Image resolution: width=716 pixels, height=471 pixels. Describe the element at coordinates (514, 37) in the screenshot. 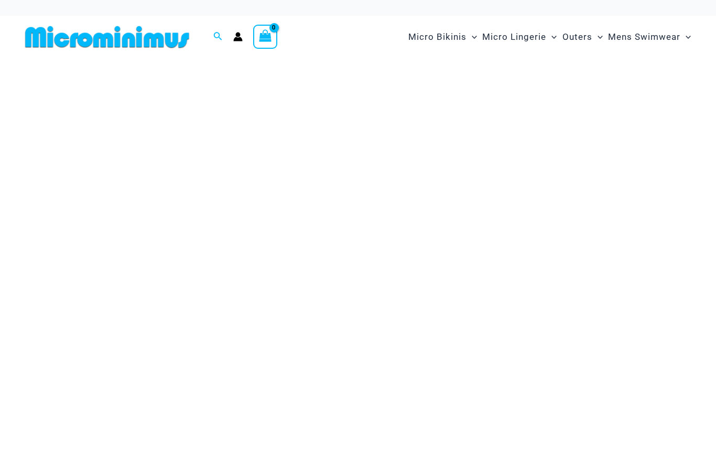

I see `span: Micro Lingerie` at that location.